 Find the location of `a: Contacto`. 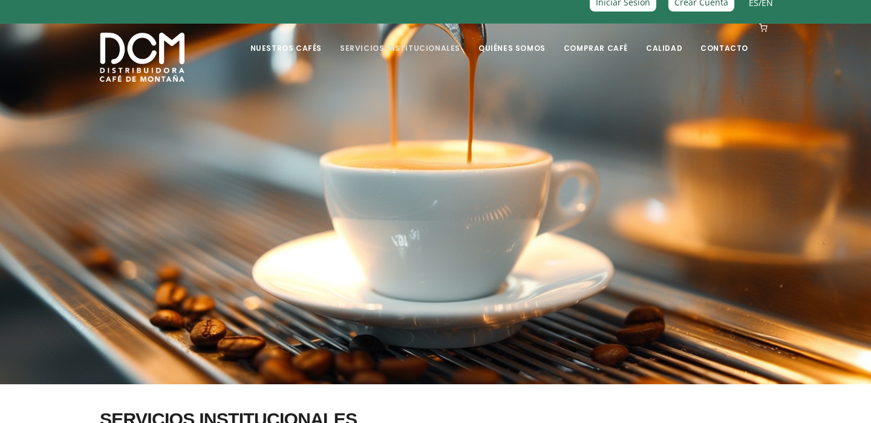

a: Contacto is located at coordinates (724, 39).